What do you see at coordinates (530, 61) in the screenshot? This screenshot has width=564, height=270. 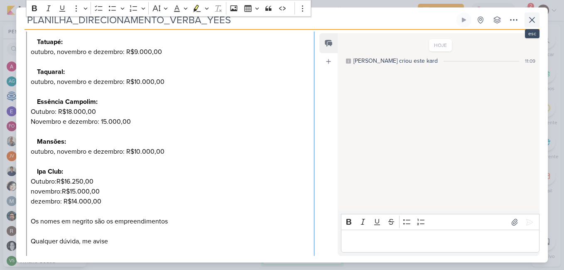 I see `div: 11:09` at bounding box center [530, 61].